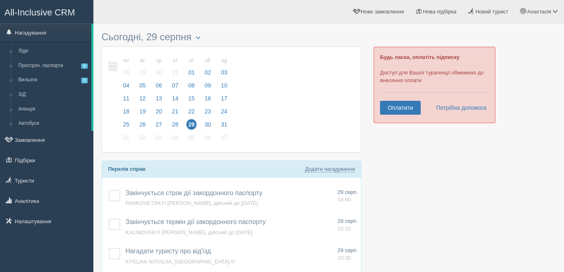 This screenshot has width=564, height=272. What do you see at coordinates (126, 126) in the screenshot?
I see `a: 25` at bounding box center [126, 126].